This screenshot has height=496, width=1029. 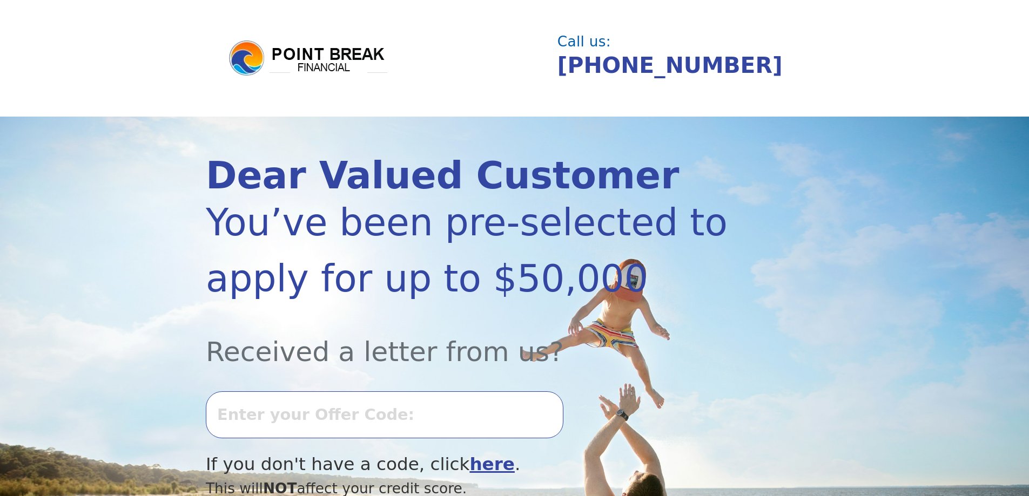 What do you see at coordinates (468, 176) in the screenshot?
I see `div: Dear Valued Customer` at bounding box center [468, 176].